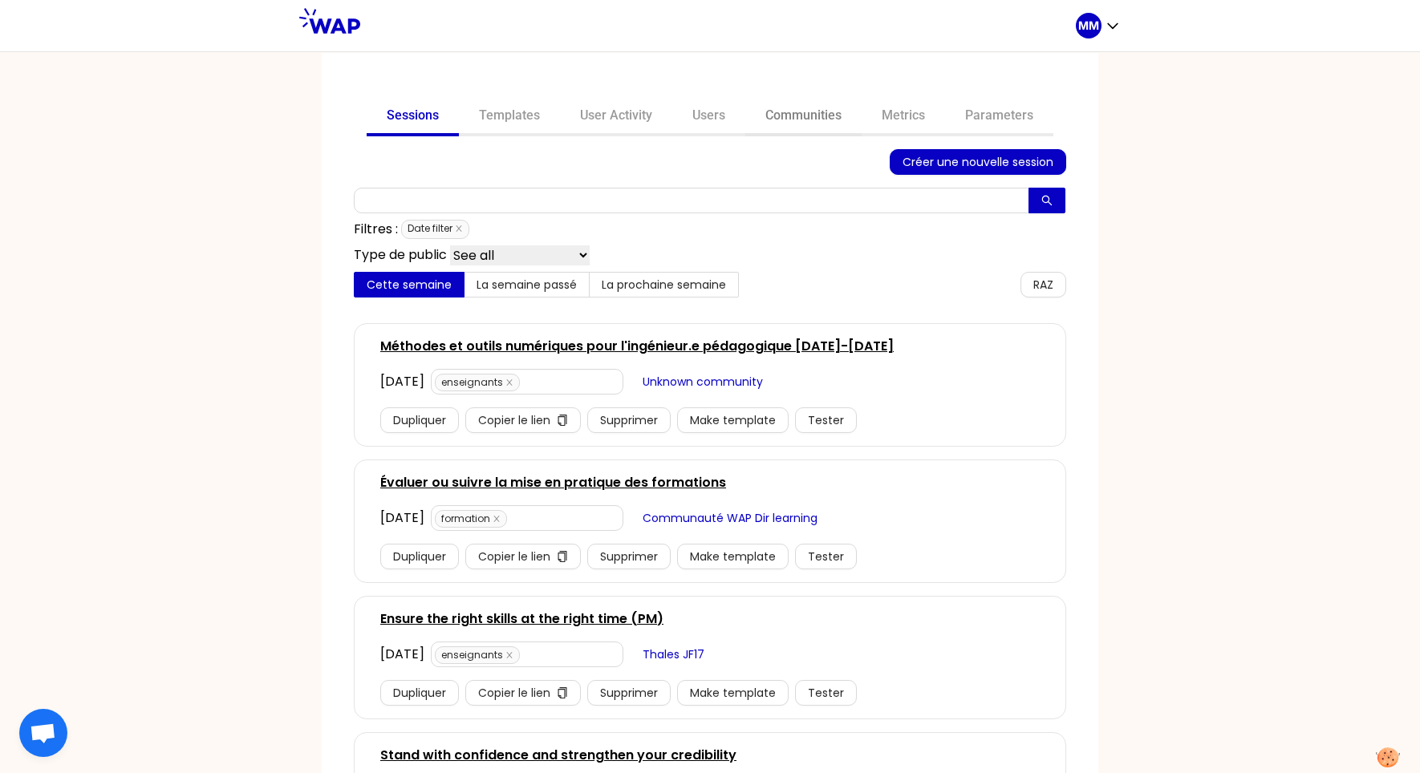  Describe the element at coordinates (1043, 285) in the screenshot. I see `span: RAZ` at that location.